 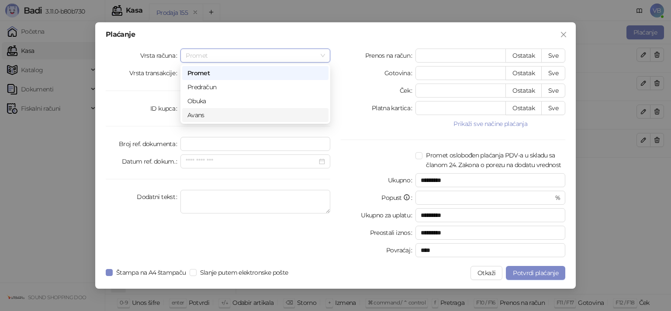 I want to click on input: Broj ref. dokumenta, so click(x=255, y=144).